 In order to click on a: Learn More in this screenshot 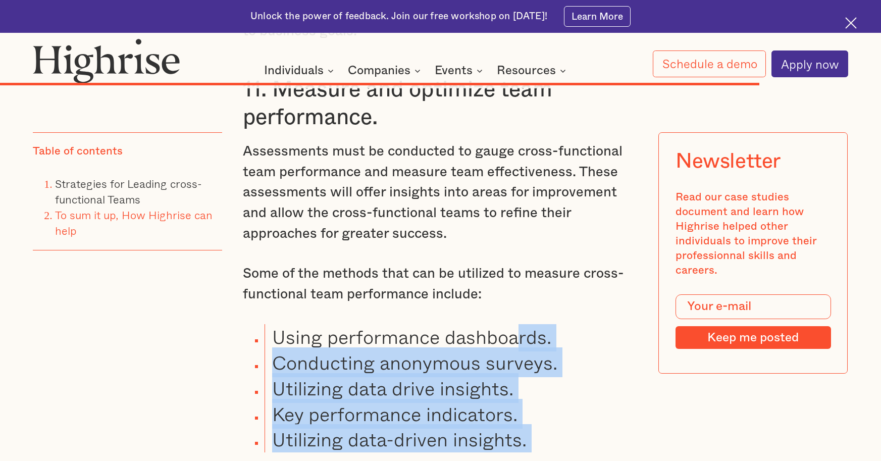, I will do `click(597, 17)`.